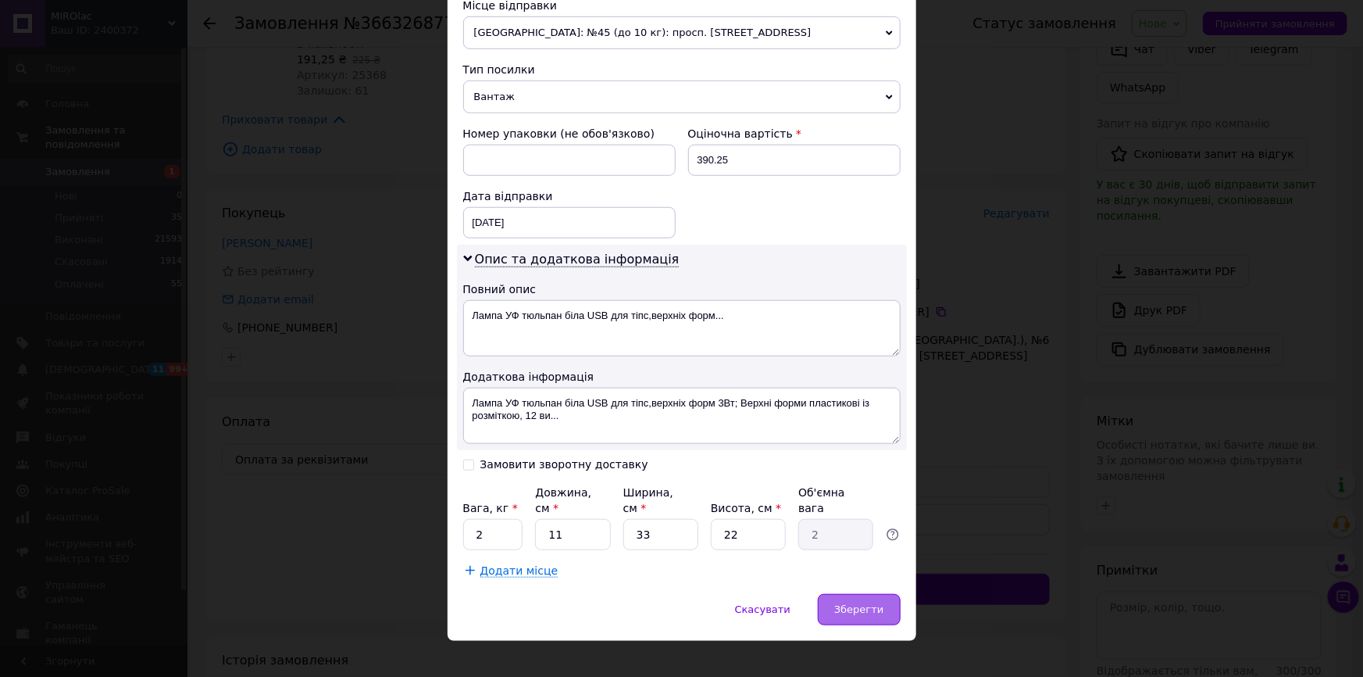  Describe the element at coordinates (570, 196) in the screenshot. I see `div: Дата відправки` at that location.